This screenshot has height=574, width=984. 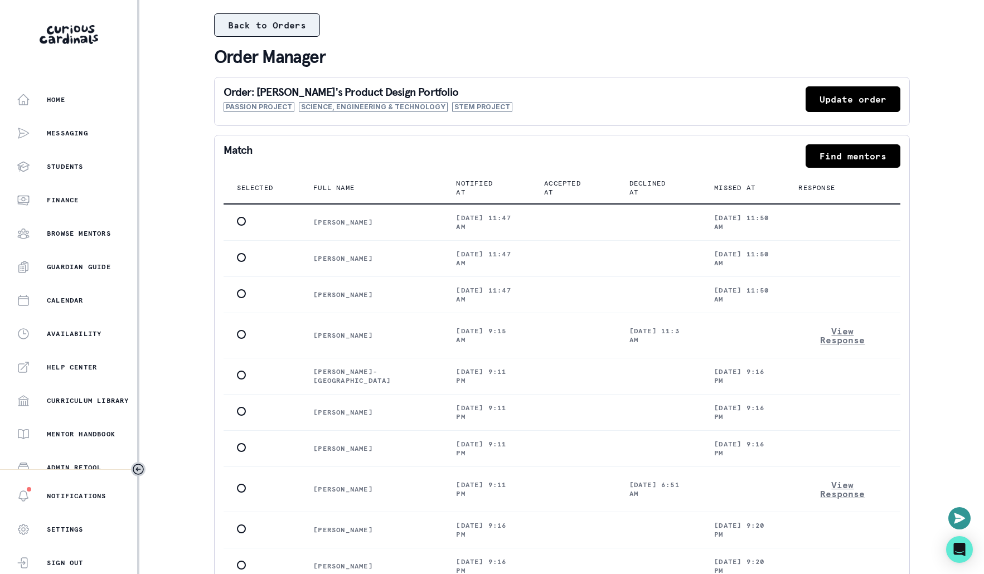 I want to click on p: Accepted at, so click(x=567, y=188).